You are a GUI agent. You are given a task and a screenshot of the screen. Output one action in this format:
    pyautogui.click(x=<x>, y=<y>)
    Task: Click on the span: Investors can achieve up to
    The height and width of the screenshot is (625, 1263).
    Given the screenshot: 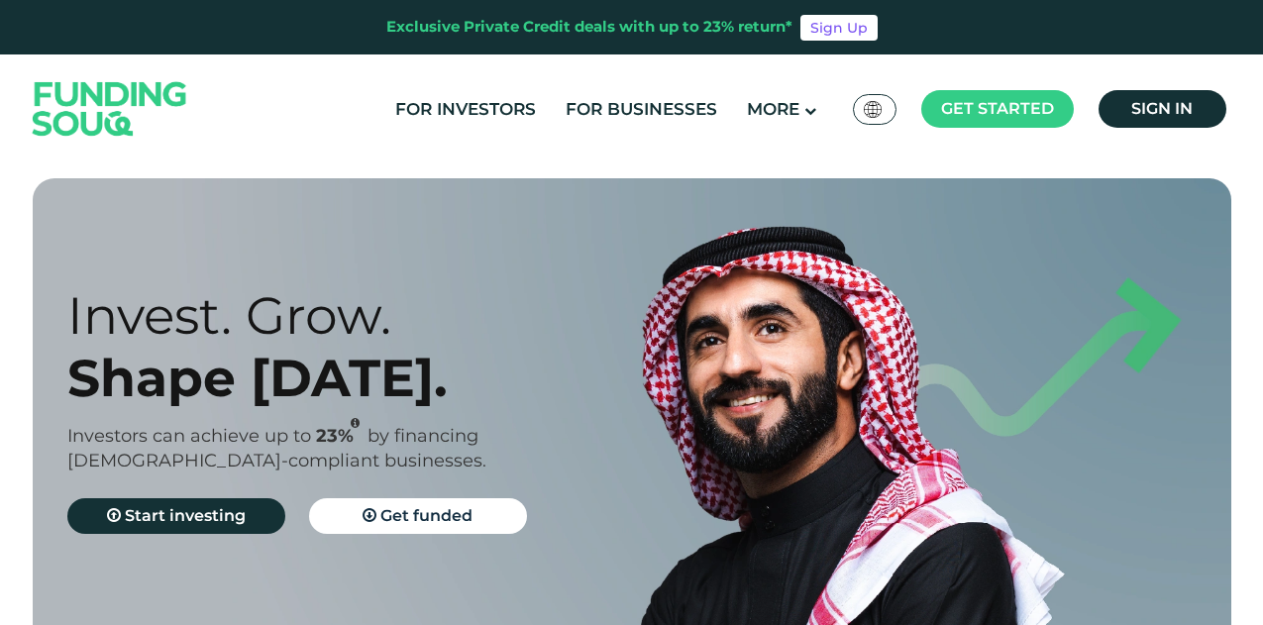 What is the action you would take?
    pyautogui.click(x=189, y=436)
    